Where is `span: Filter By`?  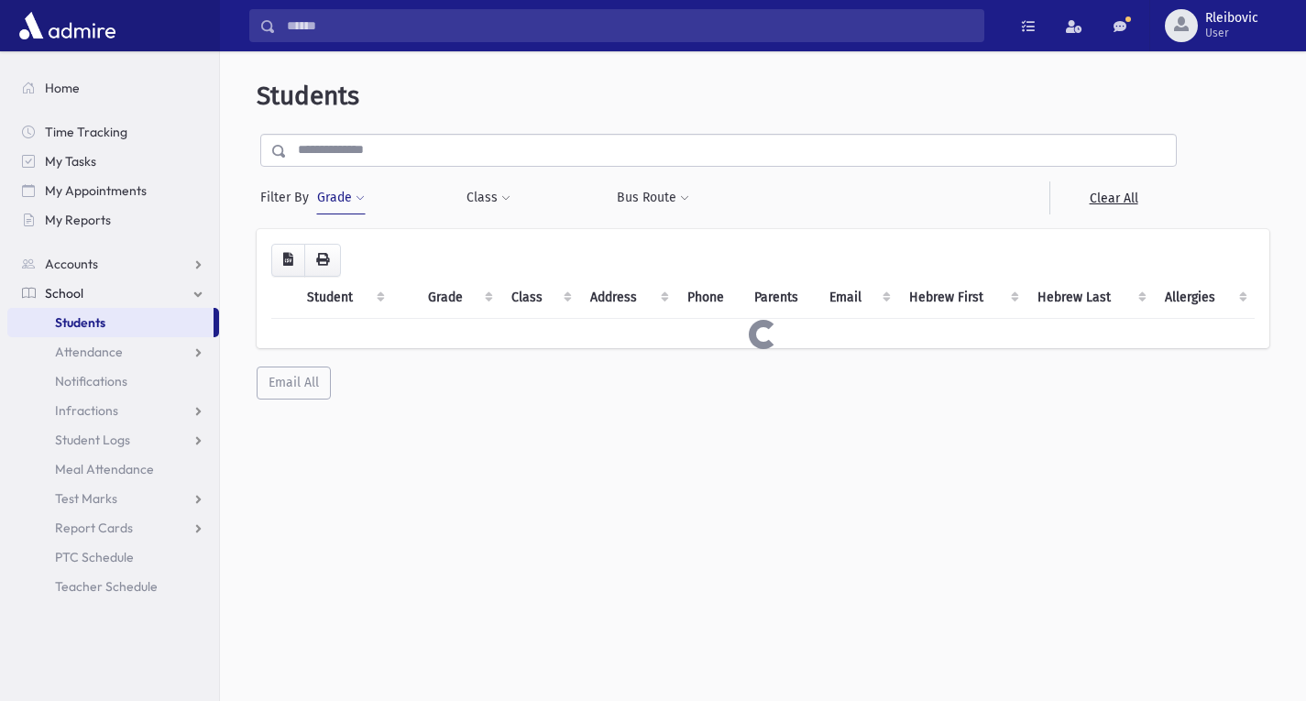 span: Filter By is located at coordinates (288, 197).